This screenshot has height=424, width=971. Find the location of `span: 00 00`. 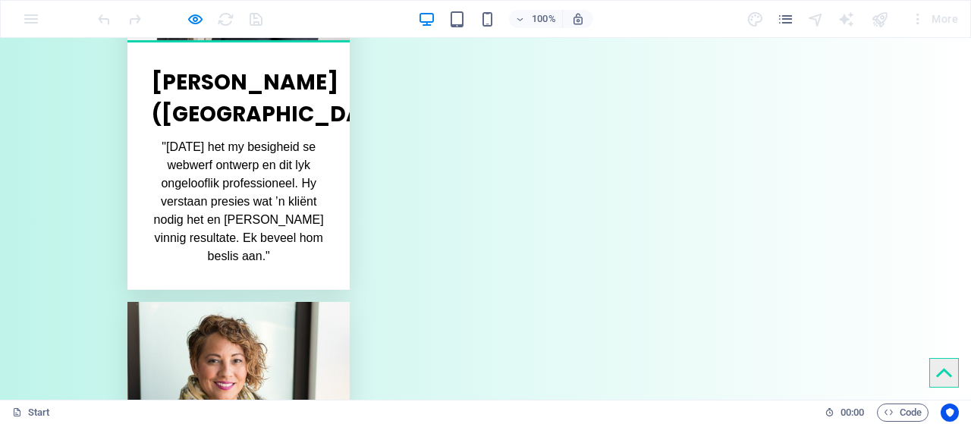

span: 00 00 is located at coordinates (852, 413).